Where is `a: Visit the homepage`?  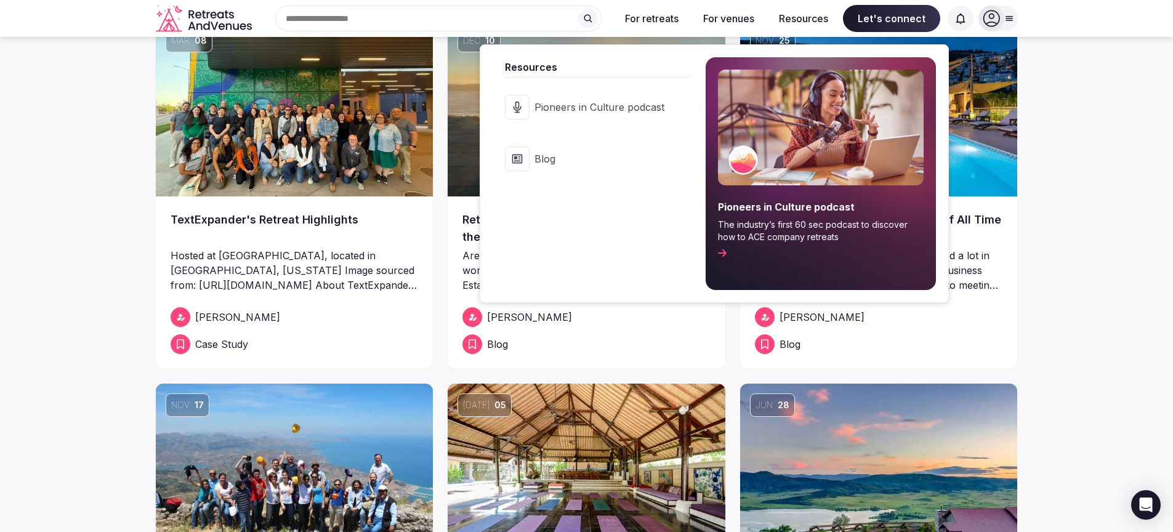 a: Visit the homepage is located at coordinates (205, 18).